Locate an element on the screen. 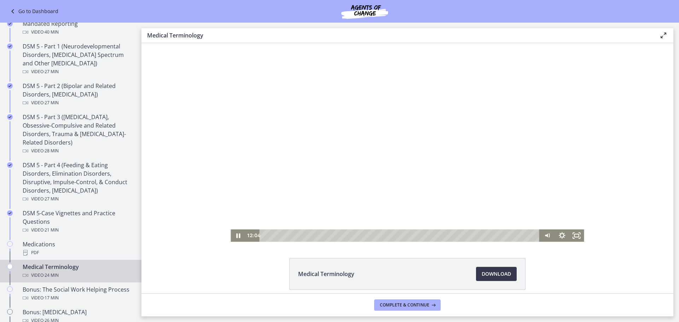 This screenshot has height=322, width=679. button: Fullscreen is located at coordinates (435, 192).